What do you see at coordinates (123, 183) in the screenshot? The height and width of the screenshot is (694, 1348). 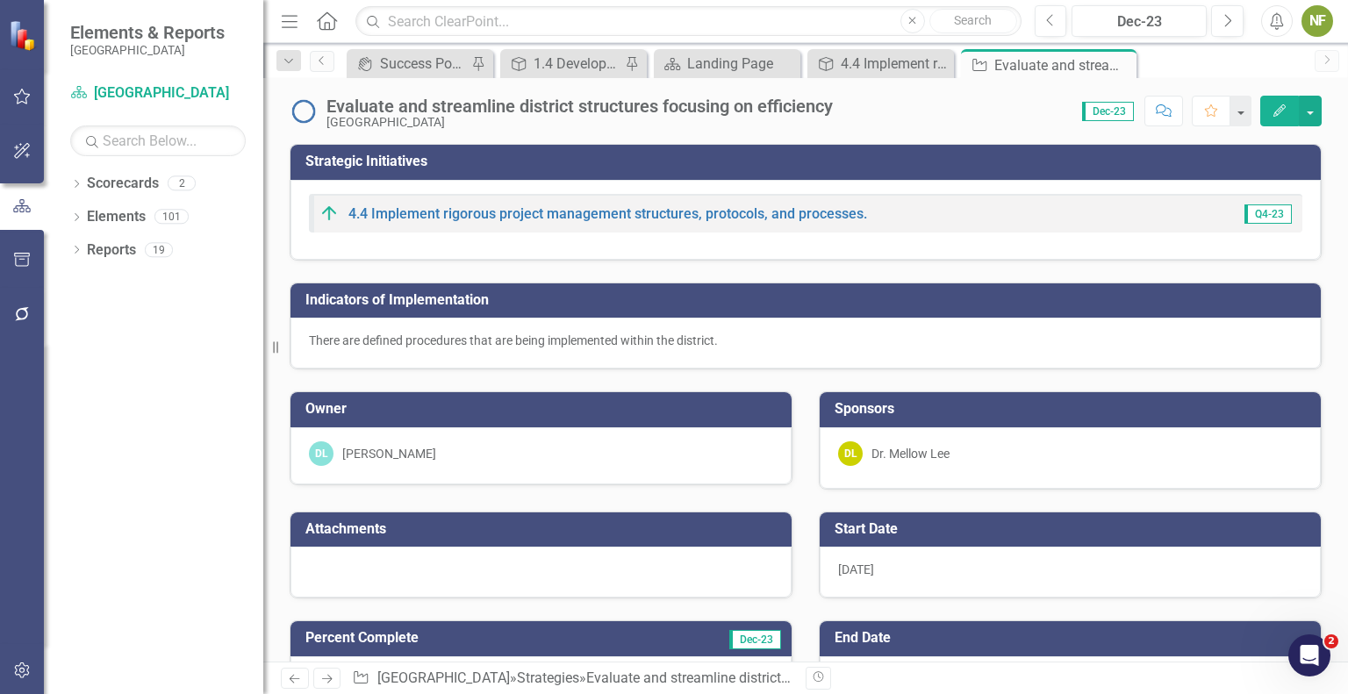 I see `a: Scorecards` at bounding box center [123, 183].